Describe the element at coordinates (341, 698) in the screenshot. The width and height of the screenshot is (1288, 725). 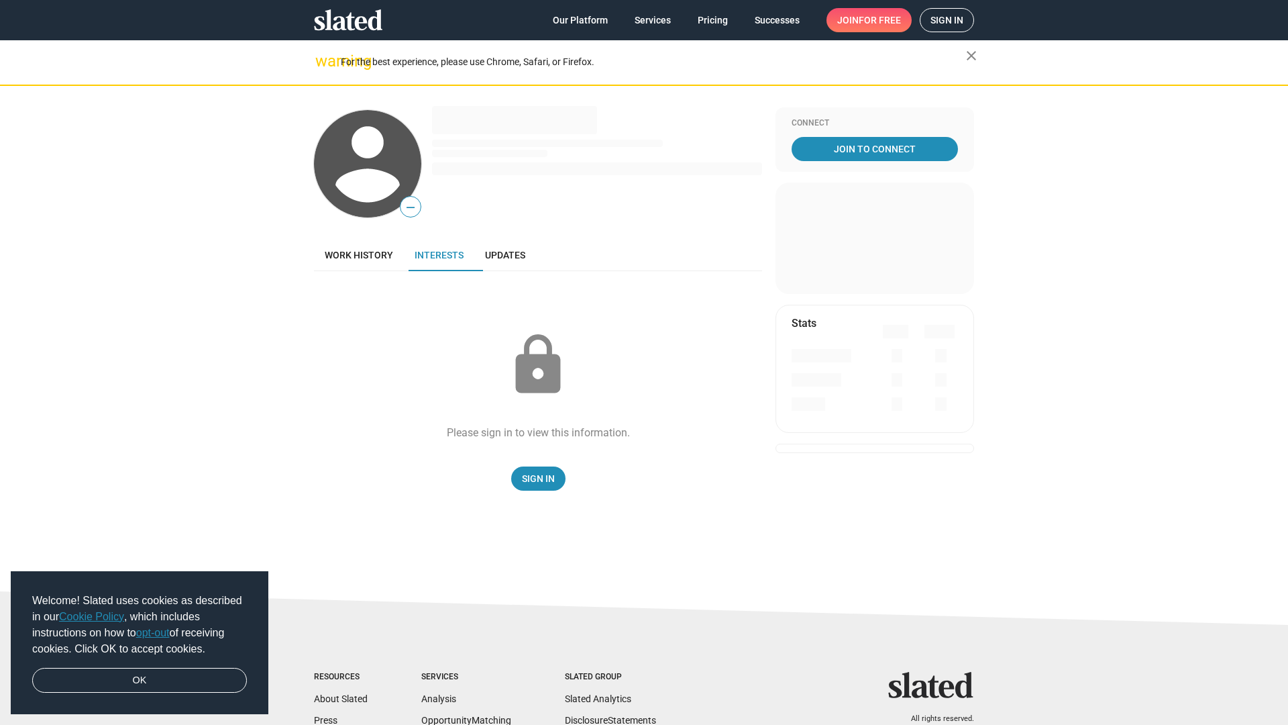
I see `a: About Slated` at that location.